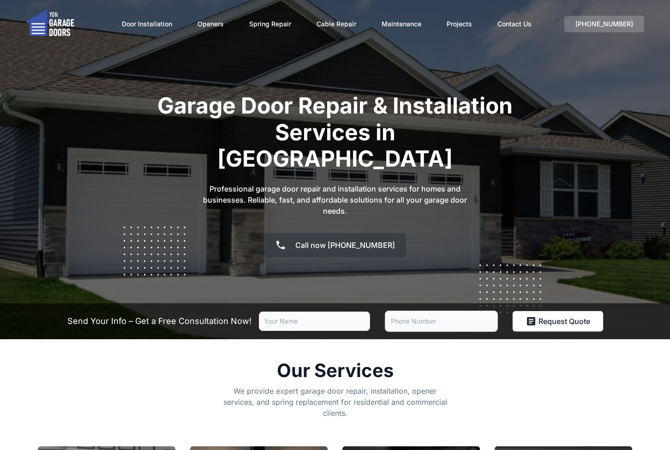 The height and width of the screenshot is (450, 670). Describe the element at coordinates (270, 24) in the screenshot. I see `a: Spring Repair` at that location.